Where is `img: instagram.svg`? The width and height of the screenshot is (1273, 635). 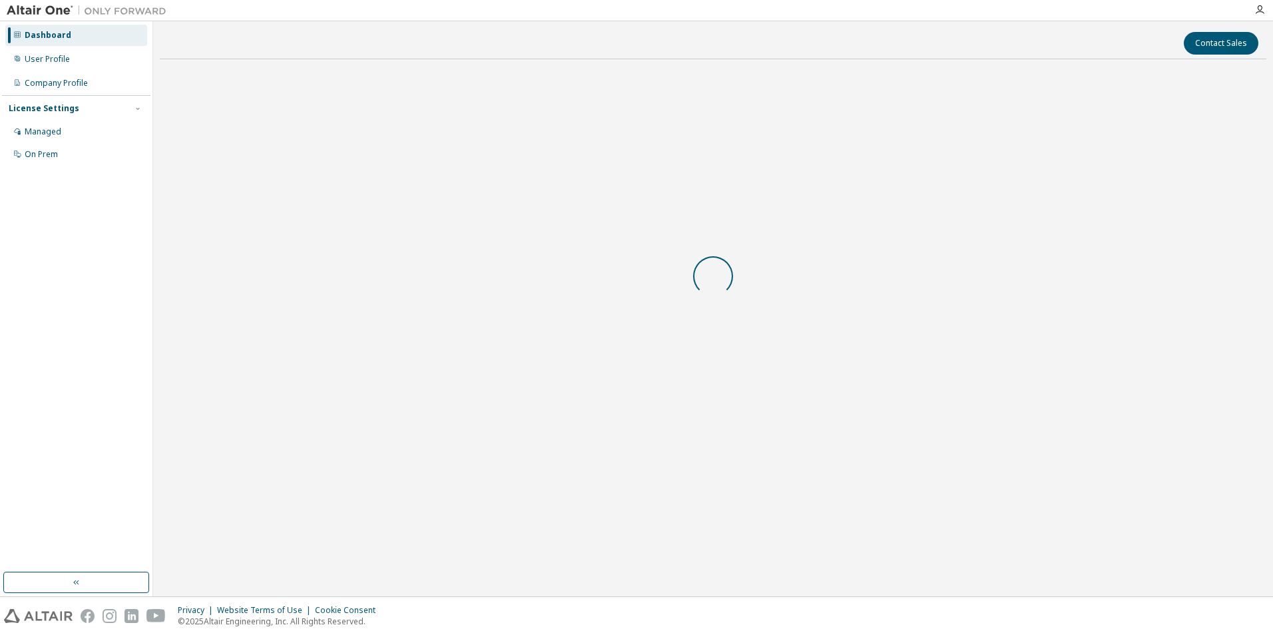 img: instagram.svg is located at coordinates (109, 616).